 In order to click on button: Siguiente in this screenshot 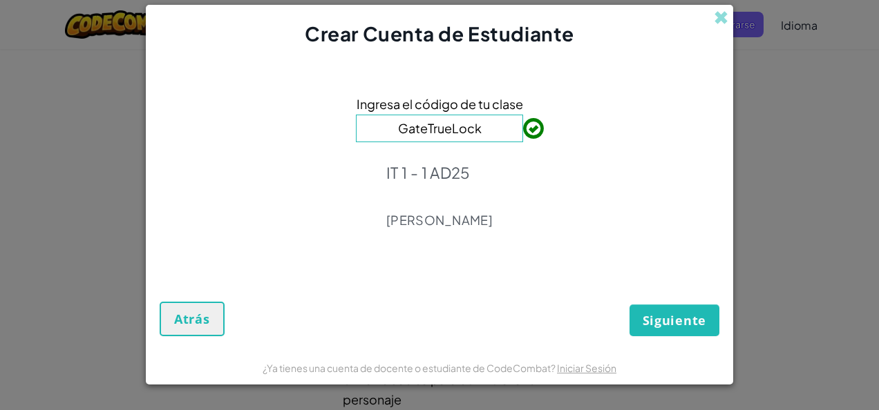, I will do `click(674, 321)`.